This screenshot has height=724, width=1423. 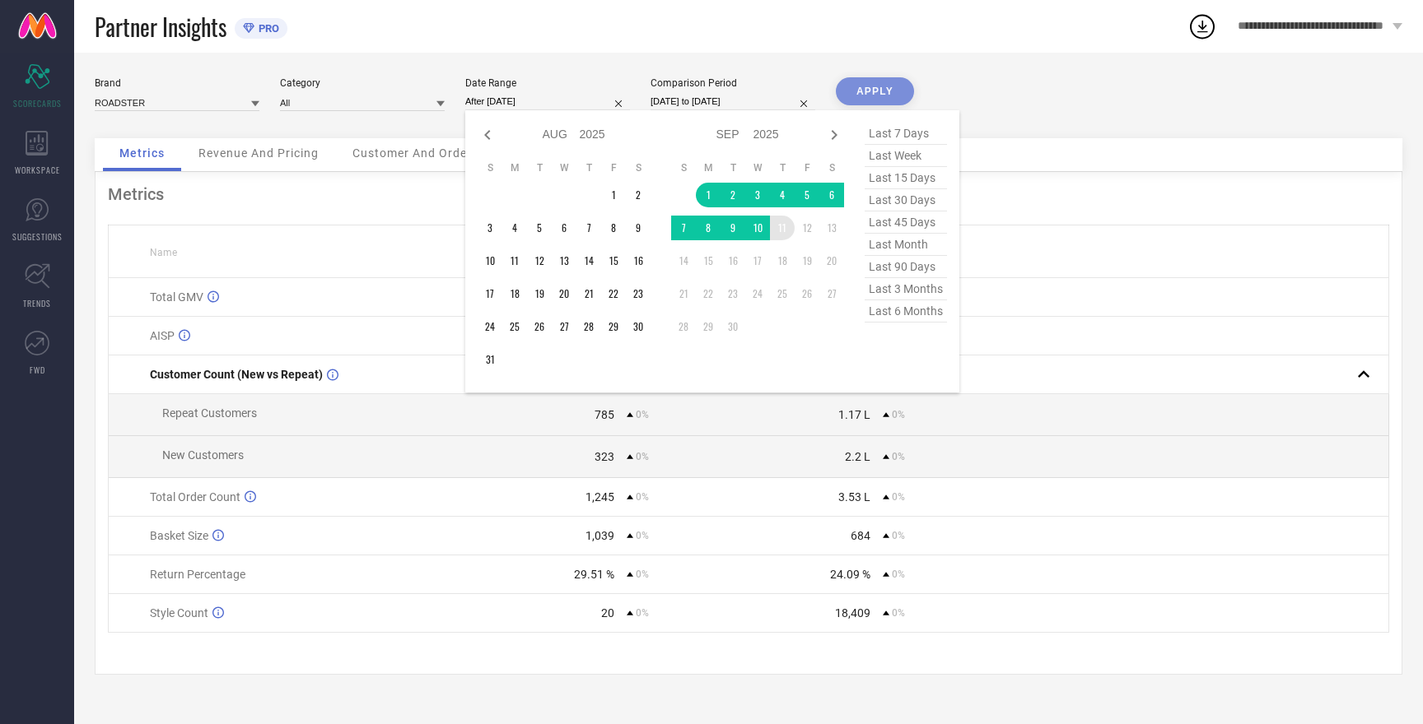 What do you see at coordinates (683, 261) in the screenshot?
I see `td: Sun Sep 14 2025` at bounding box center [683, 261].